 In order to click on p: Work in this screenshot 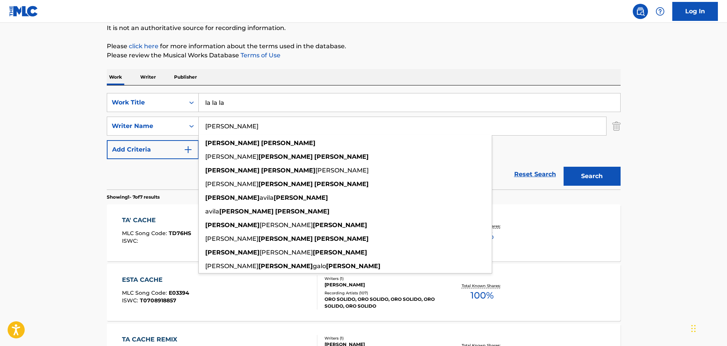, I will do `click(116, 77)`.